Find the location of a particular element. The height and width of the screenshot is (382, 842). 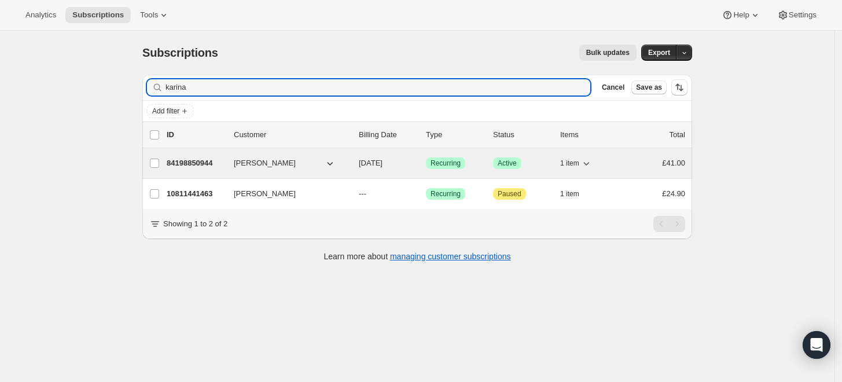

span: Save as is located at coordinates (648, 87).